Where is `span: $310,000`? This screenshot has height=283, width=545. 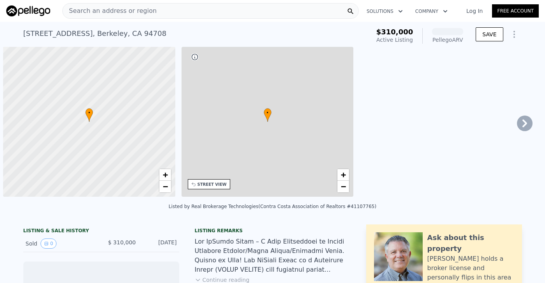 span: $310,000 is located at coordinates (395, 32).